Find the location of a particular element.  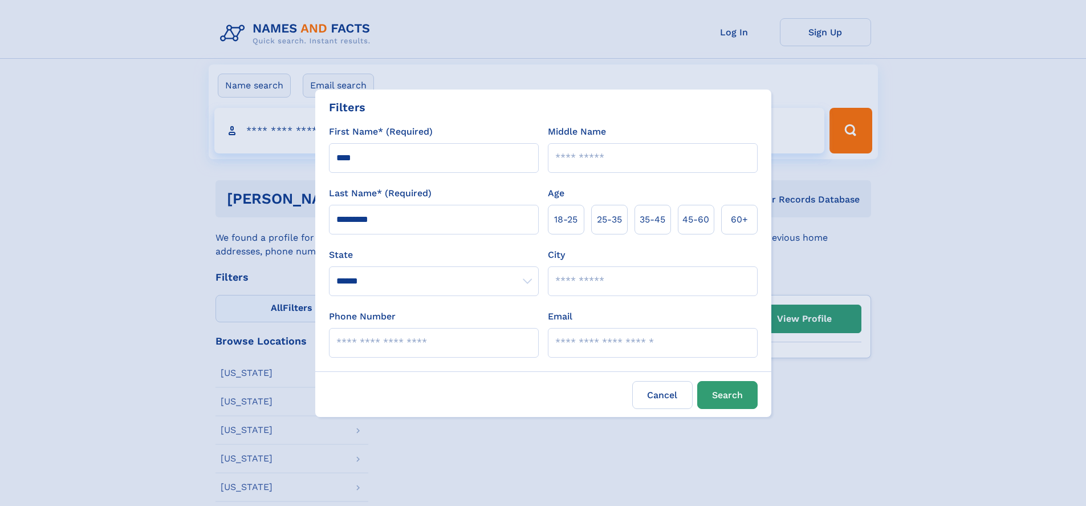

label: Phone Number is located at coordinates (362, 316).